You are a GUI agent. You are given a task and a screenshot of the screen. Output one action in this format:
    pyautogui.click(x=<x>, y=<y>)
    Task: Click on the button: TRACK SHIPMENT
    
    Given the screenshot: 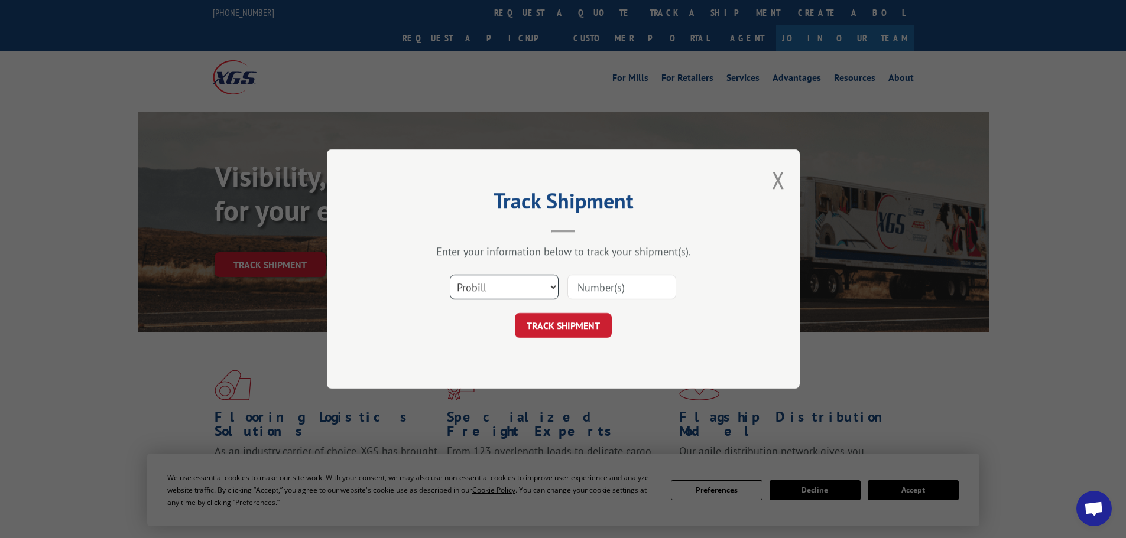 What is the action you would take?
    pyautogui.click(x=563, y=326)
    